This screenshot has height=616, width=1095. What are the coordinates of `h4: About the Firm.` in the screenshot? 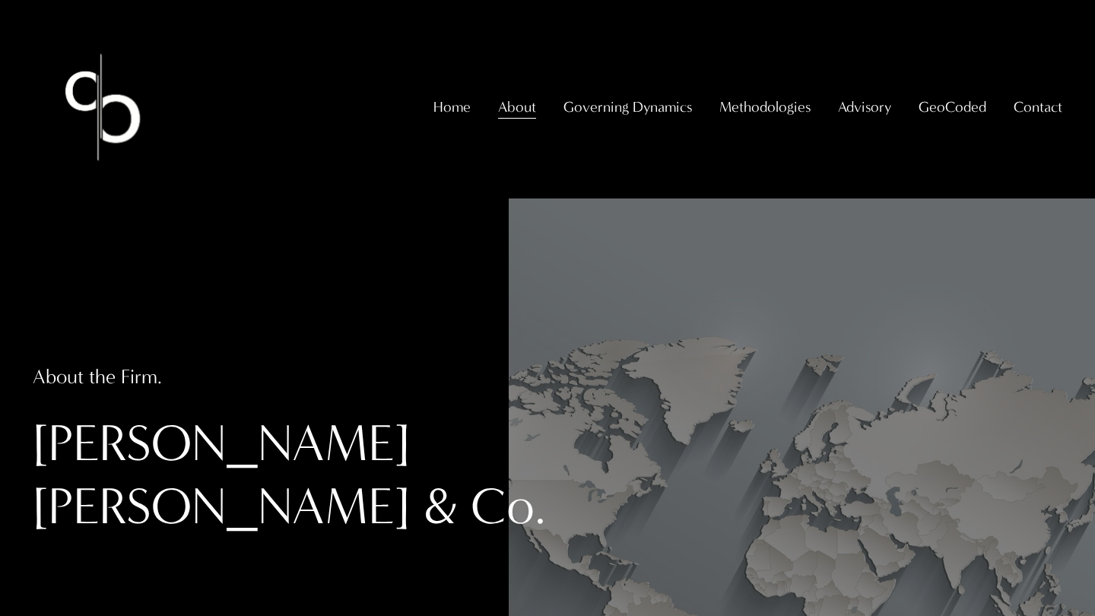 It's located at (266, 377).